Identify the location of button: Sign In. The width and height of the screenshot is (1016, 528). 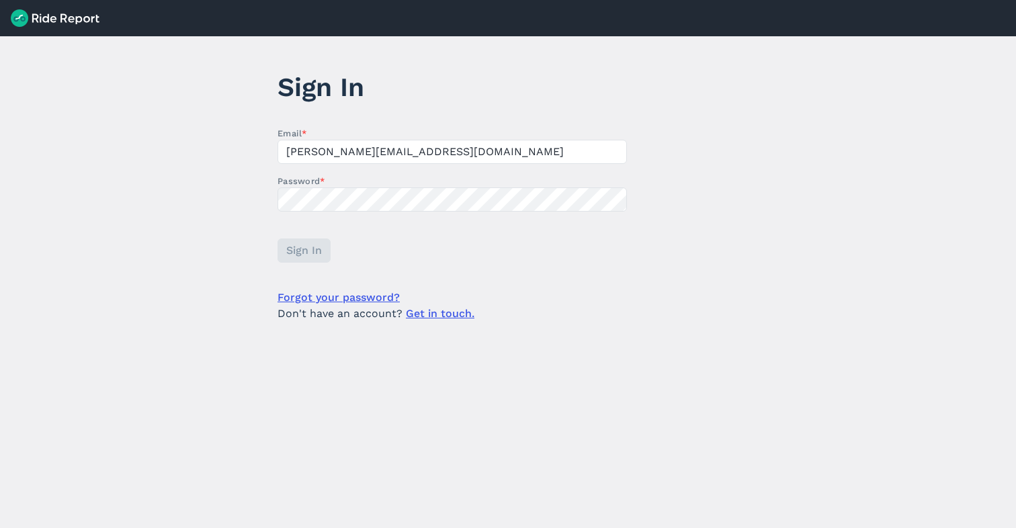
(304, 251).